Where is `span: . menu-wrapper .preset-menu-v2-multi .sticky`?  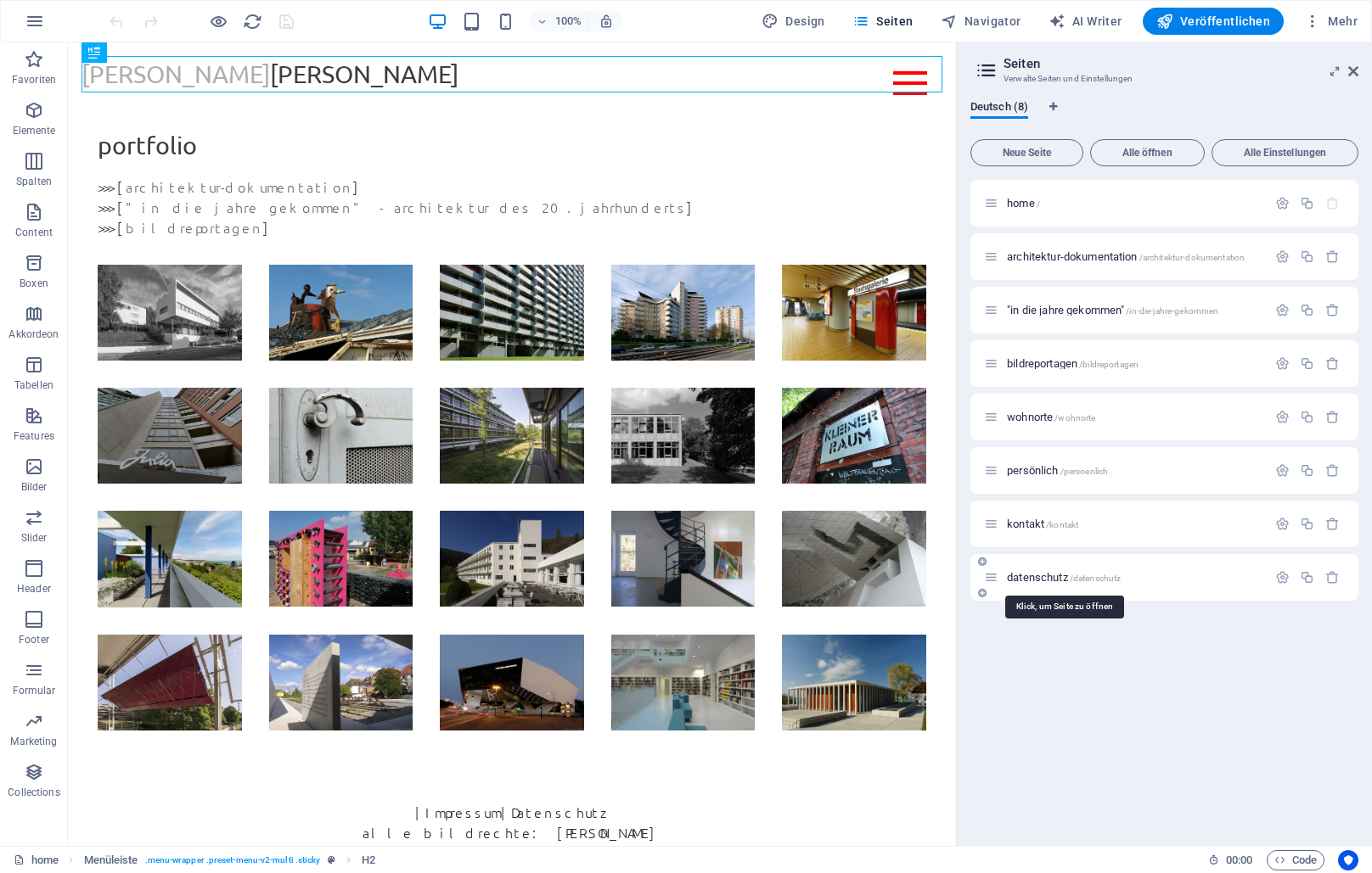
span: . menu-wrapper .preset-menu-v2-multi .sticky is located at coordinates (233, 861).